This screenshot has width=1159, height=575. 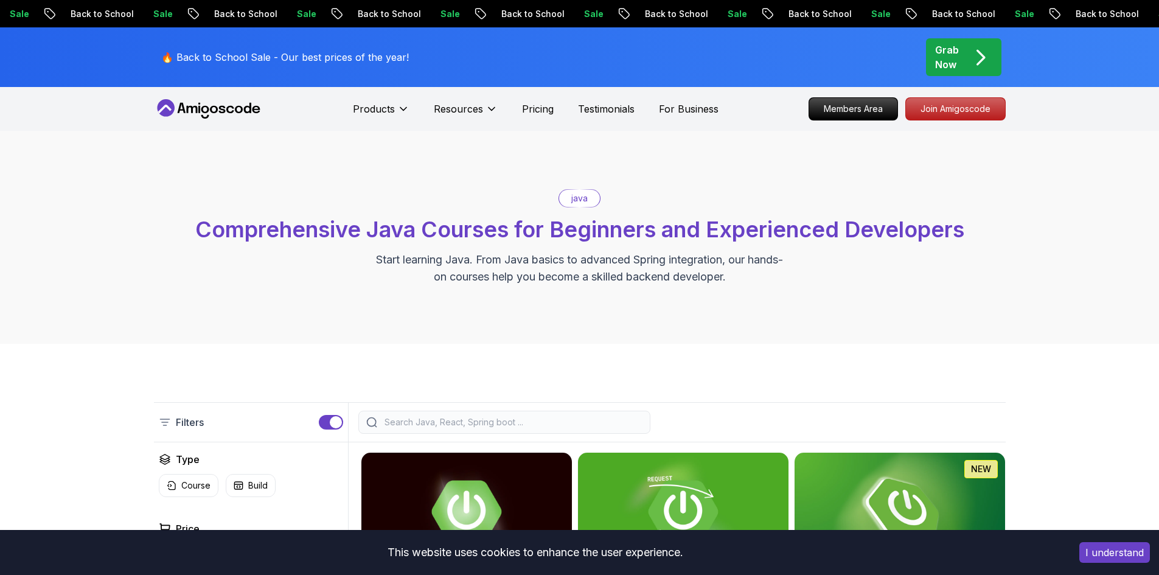 I want to click on h2: Price, so click(x=187, y=529).